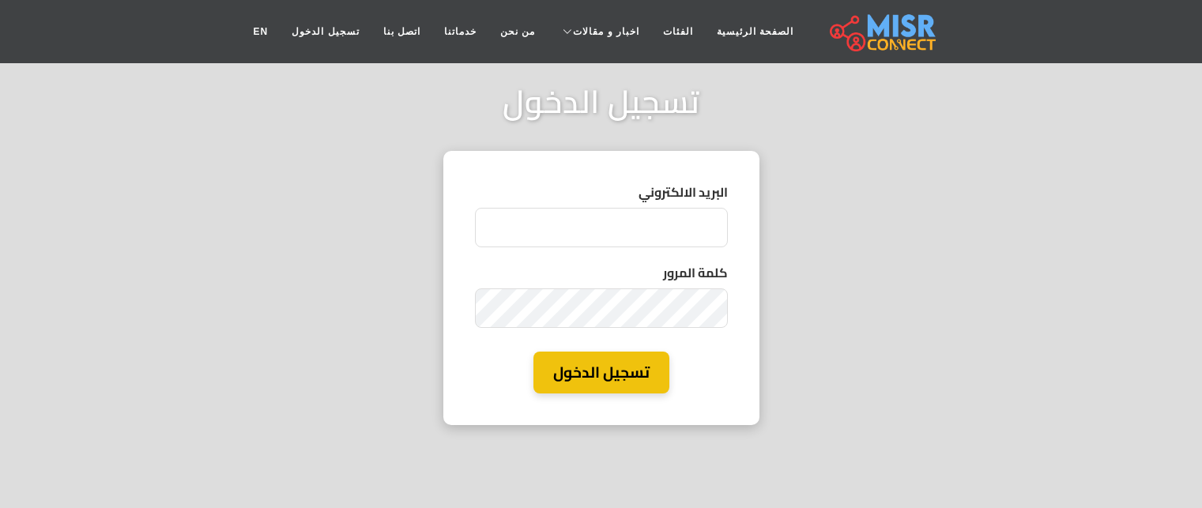  Describe the element at coordinates (325, 32) in the screenshot. I see `a: تسجيل الدخول` at that location.